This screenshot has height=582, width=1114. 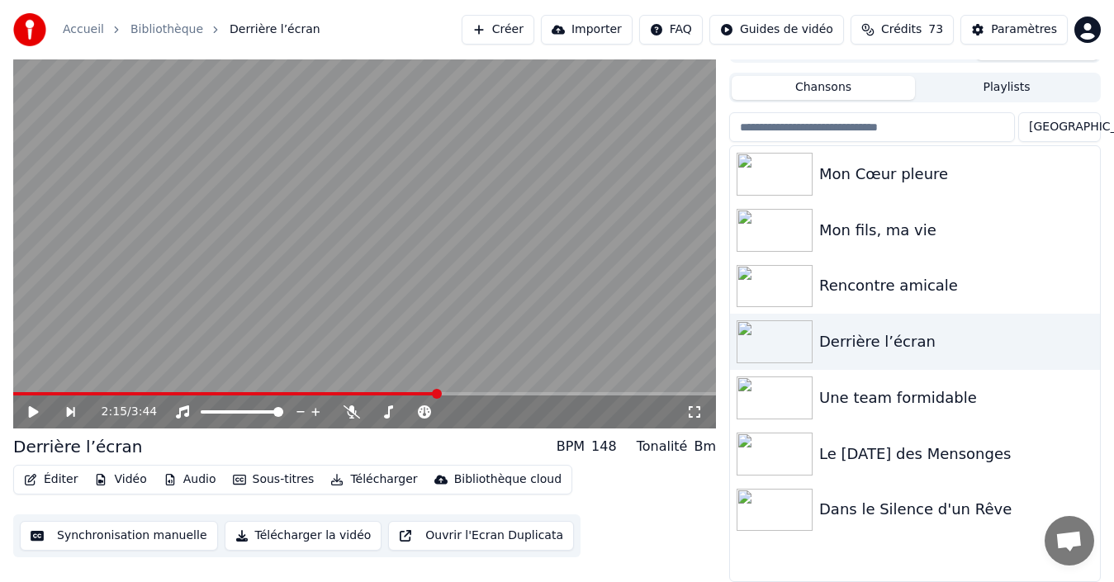 What do you see at coordinates (956, 398) in the screenshot?
I see `div: Une team formidable` at bounding box center [956, 398].